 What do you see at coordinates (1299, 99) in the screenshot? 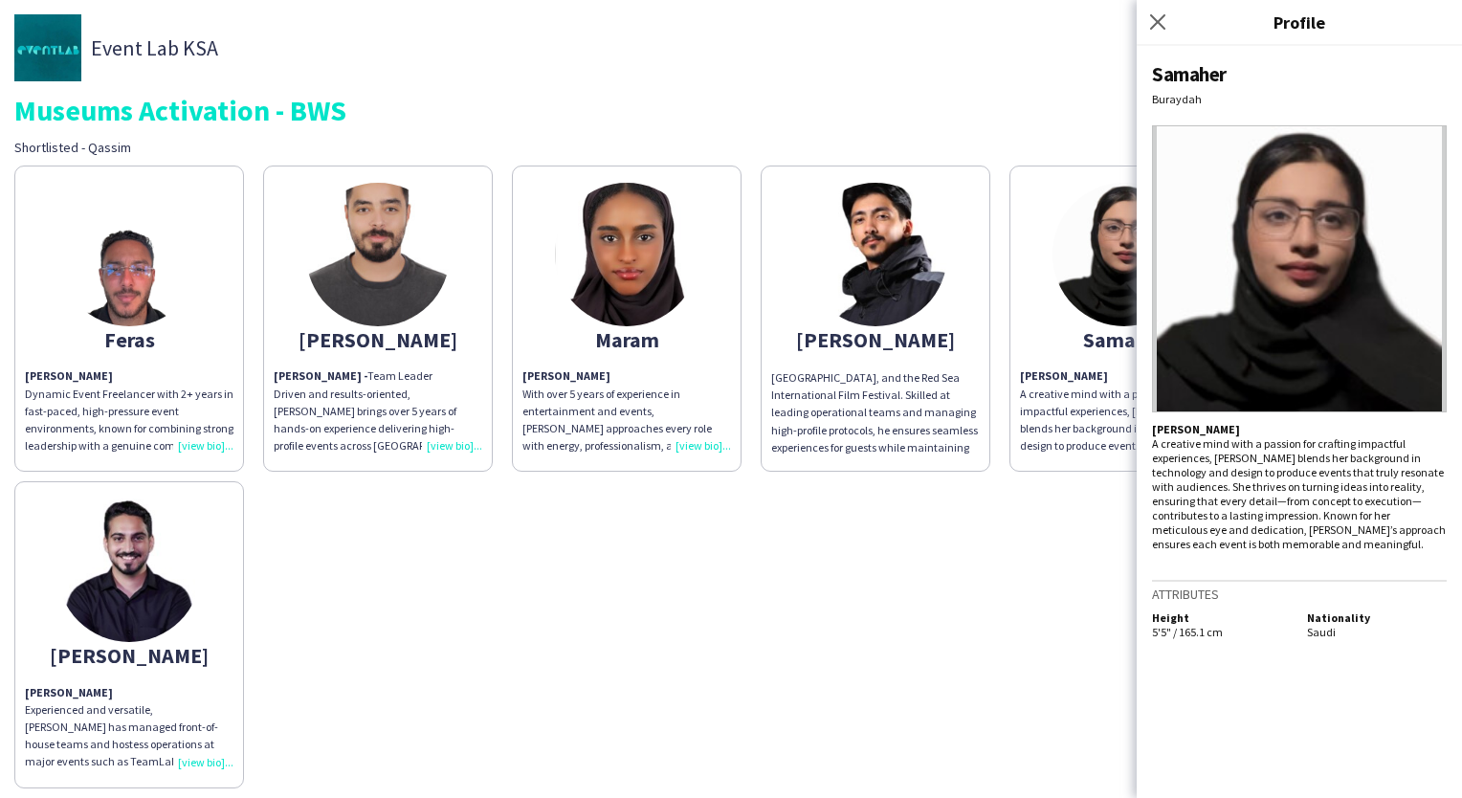
I see `div: Buraydah` at bounding box center [1299, 99].